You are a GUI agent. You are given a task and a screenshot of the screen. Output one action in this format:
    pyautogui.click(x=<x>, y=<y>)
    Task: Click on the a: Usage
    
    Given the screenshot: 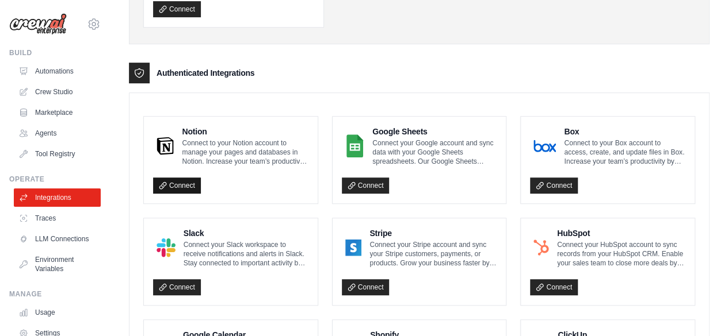 What is the action you would take?
    pyautogui.click(x=57, y=313)
    